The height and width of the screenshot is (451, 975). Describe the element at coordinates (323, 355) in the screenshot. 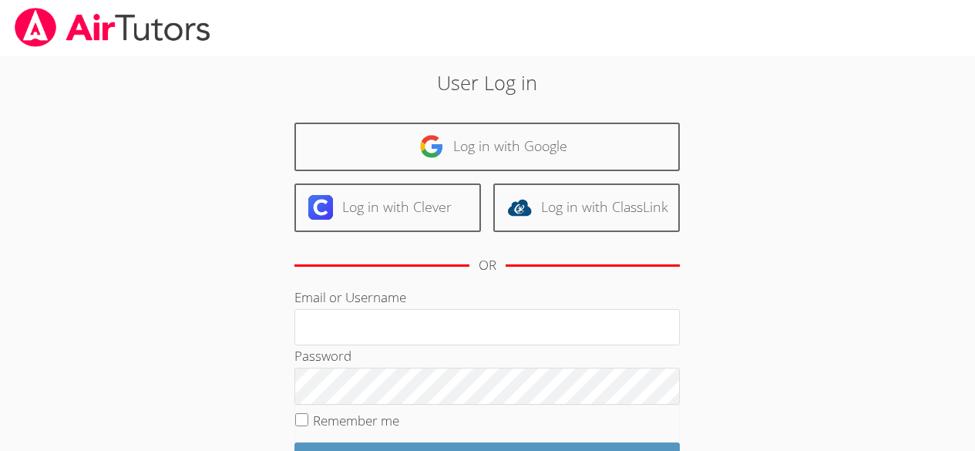

I see `label: Password` at that location.